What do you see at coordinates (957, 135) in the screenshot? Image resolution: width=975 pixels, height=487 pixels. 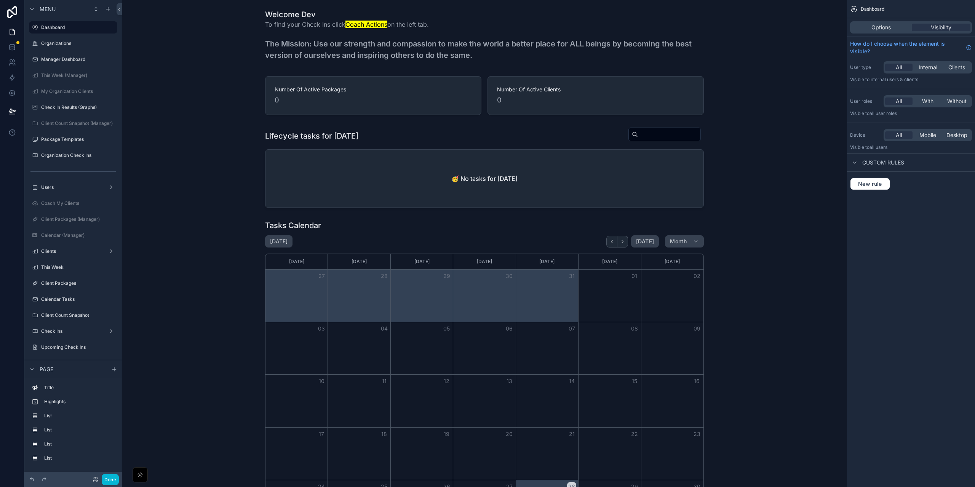 I see `span: Desktop` at bounding box center [957, 135].